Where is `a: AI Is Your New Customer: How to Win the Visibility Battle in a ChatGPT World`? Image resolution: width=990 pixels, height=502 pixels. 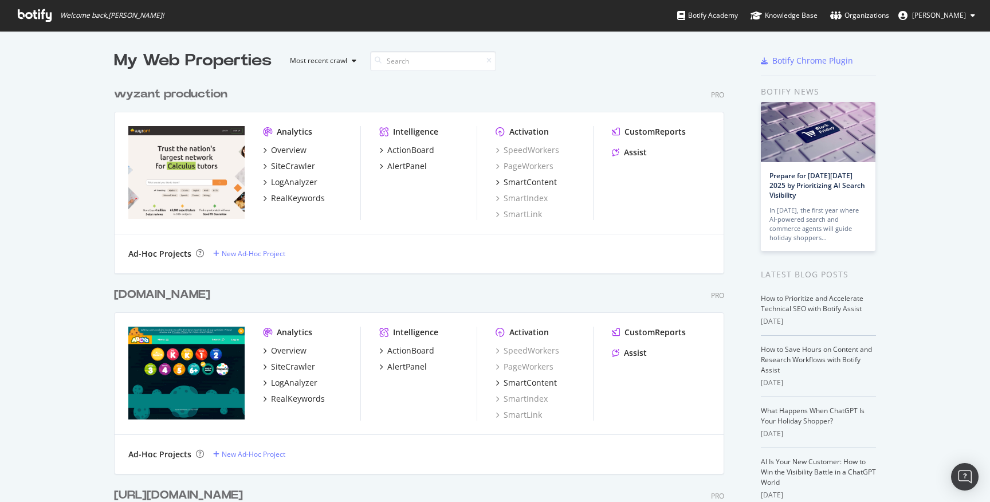
a: AI Is Your New Customer: How to Win the Visibility Battle in a ChatGPT World is located at coordinates (818, 471).